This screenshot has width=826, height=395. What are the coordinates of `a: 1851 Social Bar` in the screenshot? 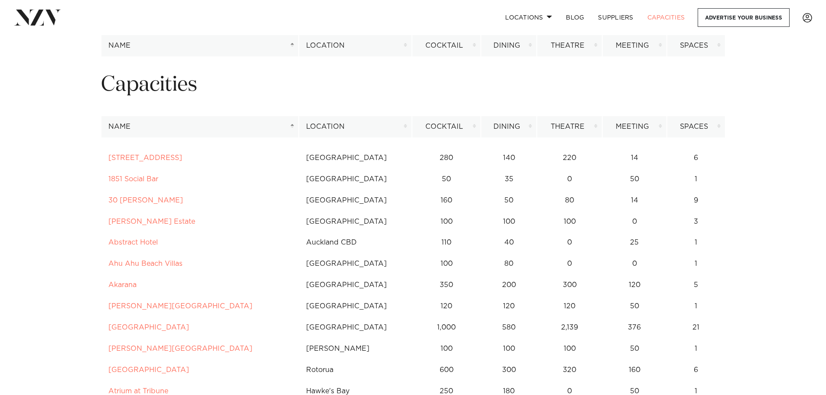 It's located at (133, 179).